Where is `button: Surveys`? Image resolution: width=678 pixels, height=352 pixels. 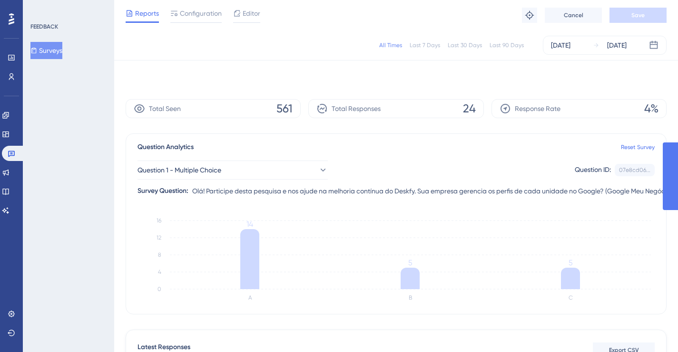 button: Surveys is located at coordinates (46, 50).